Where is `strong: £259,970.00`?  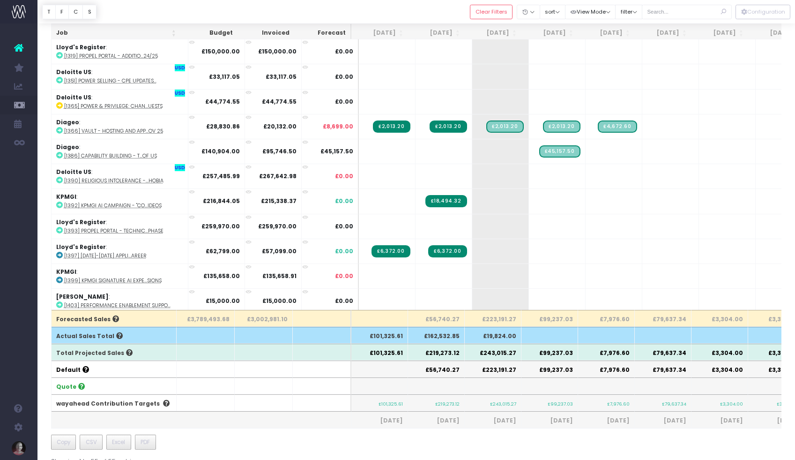
strong: £259,970.00 is located at coordinates (221, 226).